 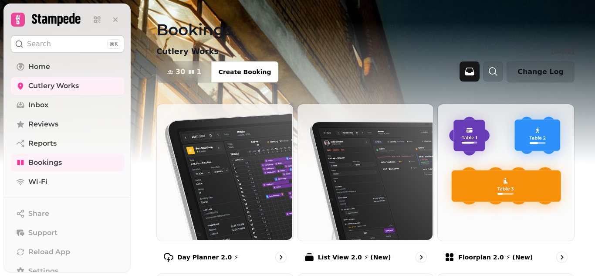 I want to click on img: Floorplan 2.0 ⚡ (New), so click(x=505, y=171).